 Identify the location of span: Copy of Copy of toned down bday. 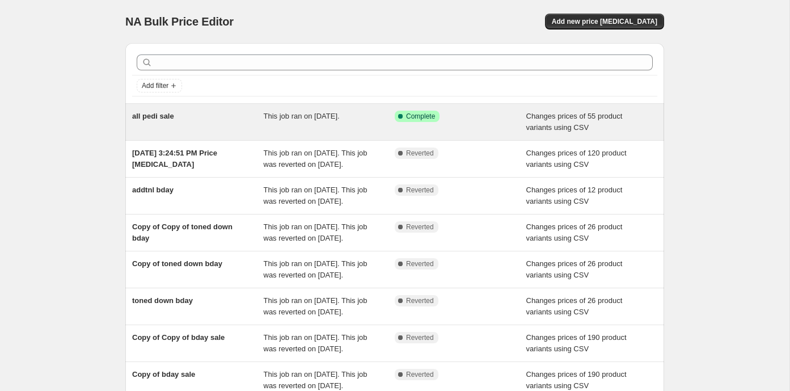
(182, 232).